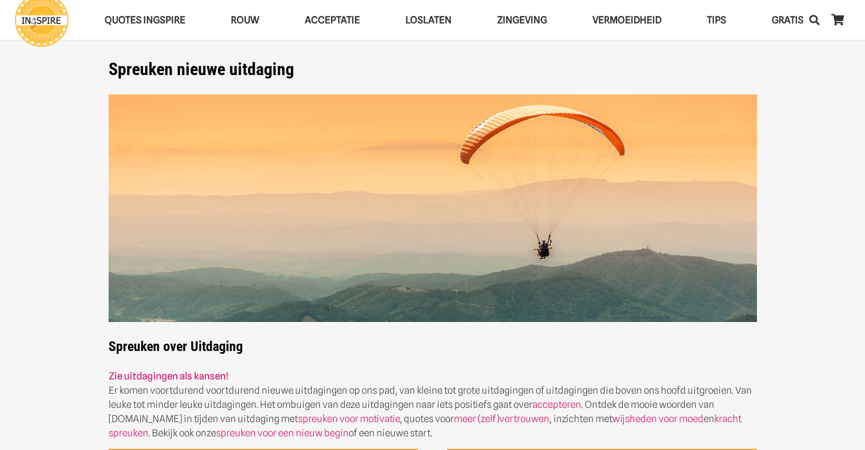 This screenshot has width=865, height=450. I want to click on span: TIPS, so click(716, 20).